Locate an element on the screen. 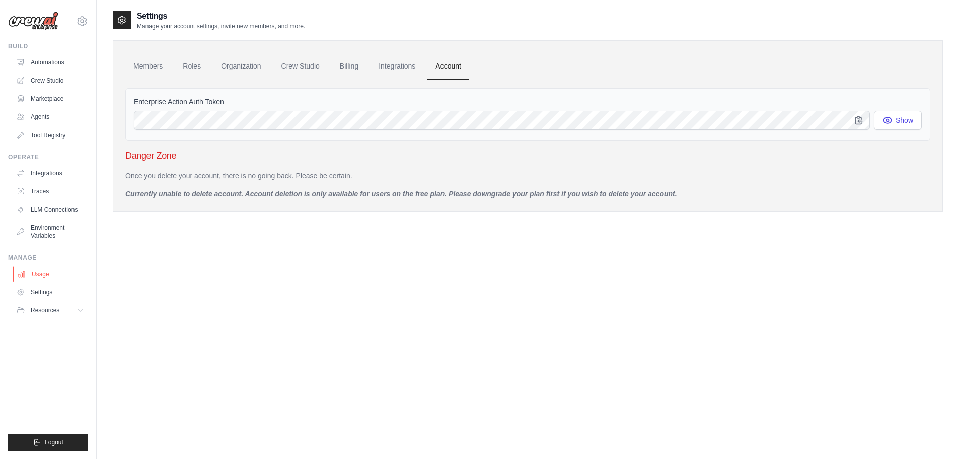 The height and width of the screenshot is (459, 959). h3: Danger Zone is located at coordinates (528, 156).